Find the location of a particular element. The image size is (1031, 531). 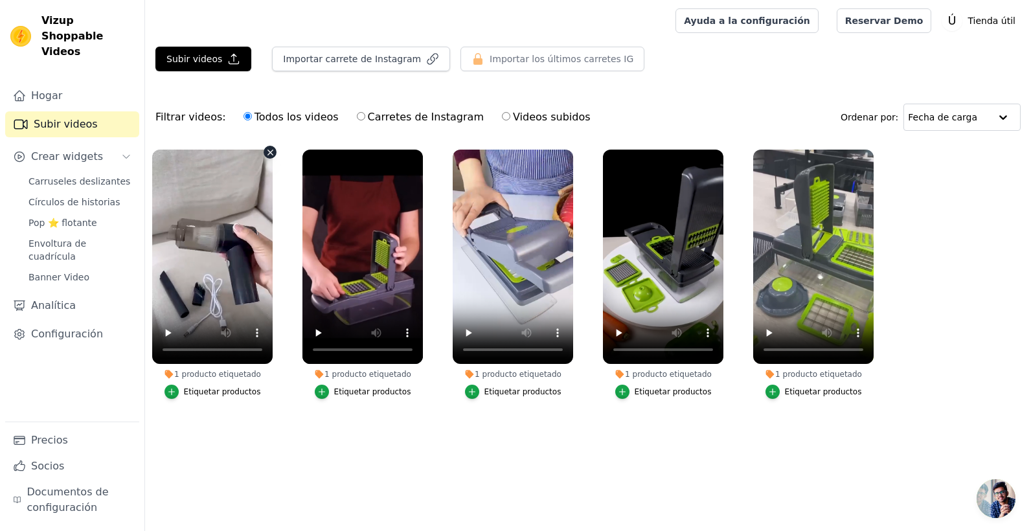

a: Subir videos is located at coordinates (72, 124).